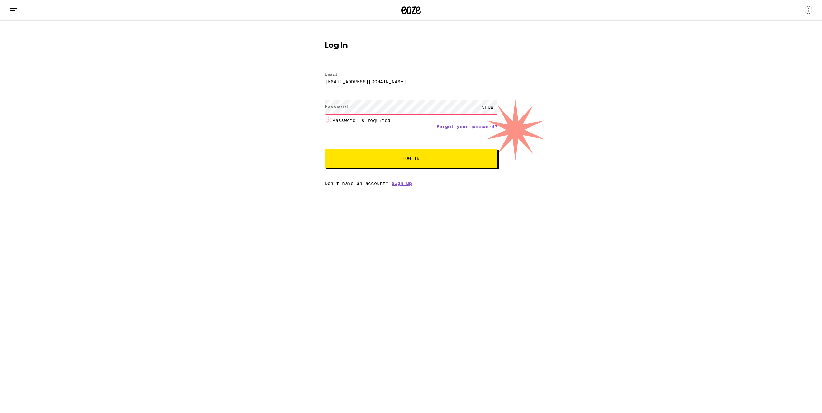 This screenshot has height=413, width=822. I want to click on a: Sign up, so click(401, 183).